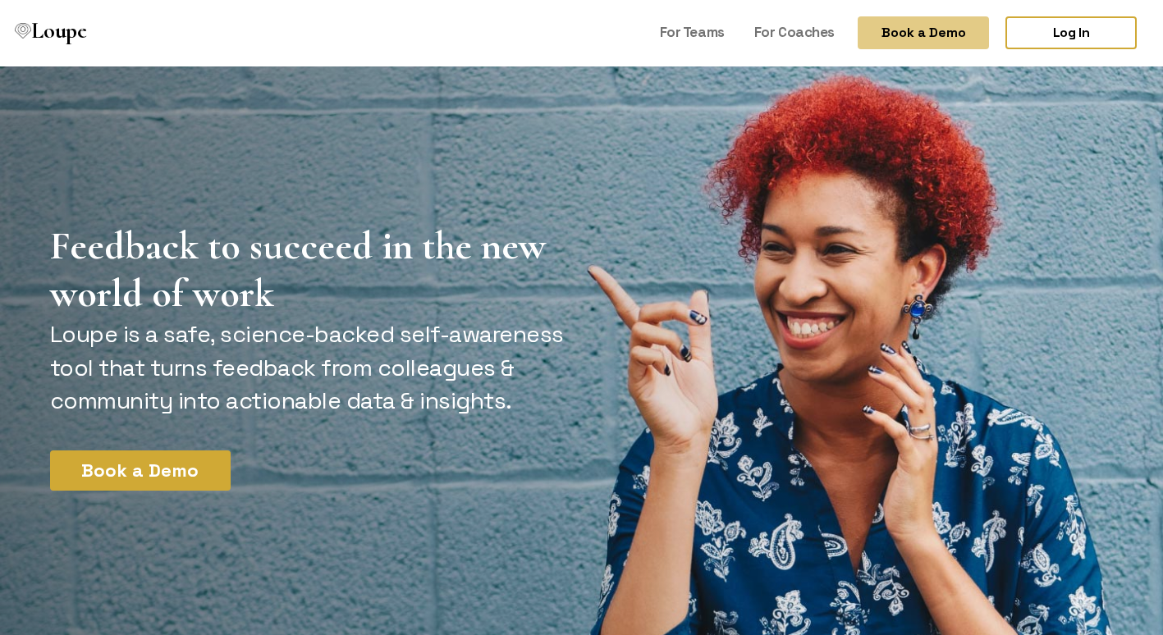 The image size is (1163, 635). What do you see at coordinates (311, 270) in the screenshot?
I see `h1: Feedback to succeed in the new world of work` at bounding box center [311, 270].